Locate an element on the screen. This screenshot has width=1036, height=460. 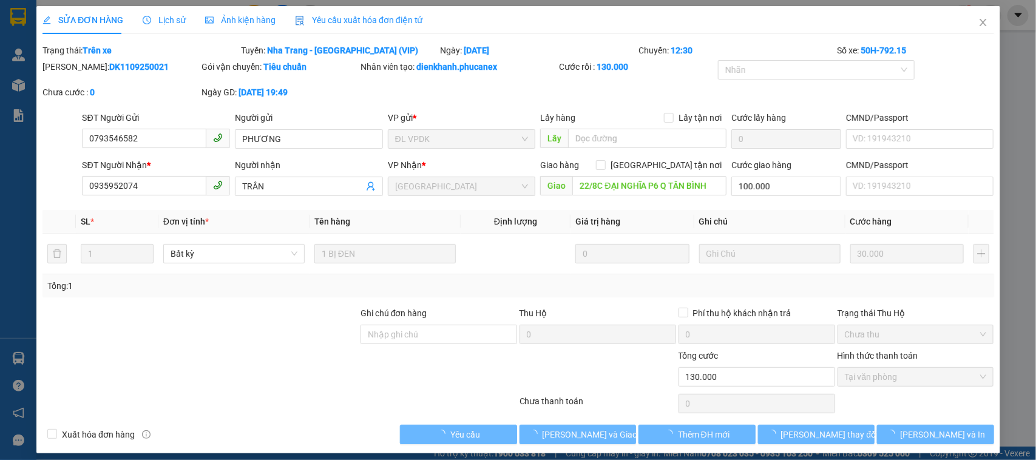
span: Tại văn phòng is located at coordinates (915, 377).